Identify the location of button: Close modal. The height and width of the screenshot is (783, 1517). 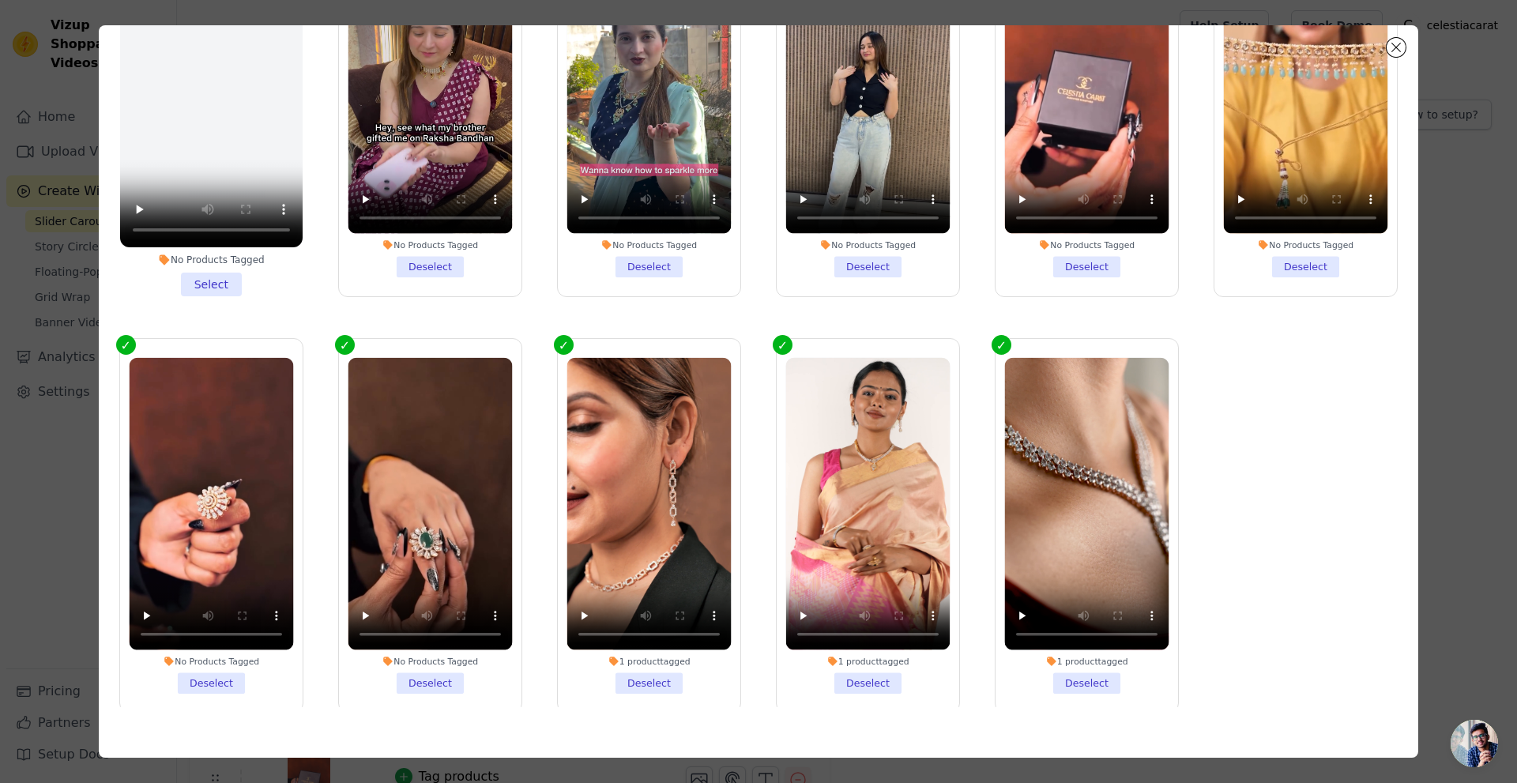
(1396, 47).